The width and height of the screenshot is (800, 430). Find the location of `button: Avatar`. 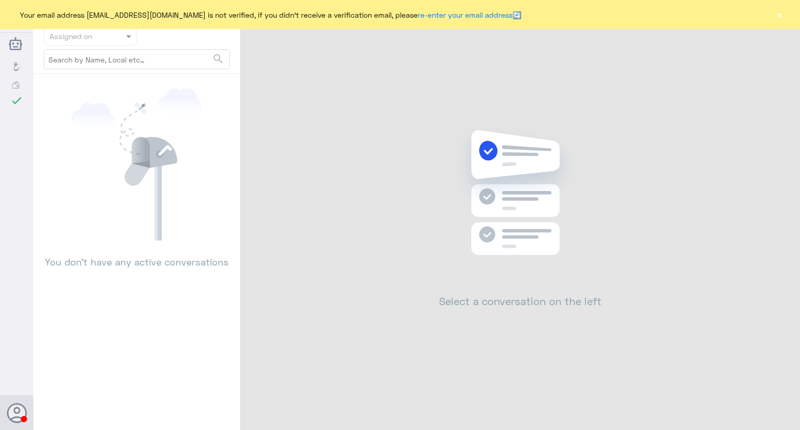

button: Avatar is located at coordinates (17, 413).